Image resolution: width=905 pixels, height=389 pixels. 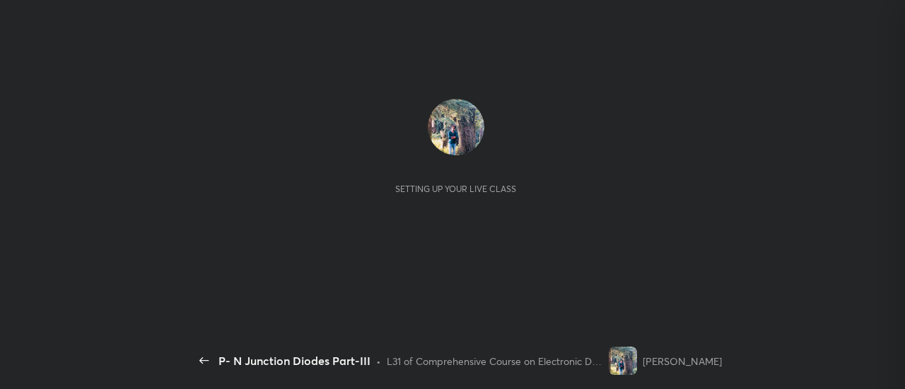 What do you see at coordinates (455, 189) in the screenshot?
I see `div: Setting up your live class` at bounding box center [455, 189].